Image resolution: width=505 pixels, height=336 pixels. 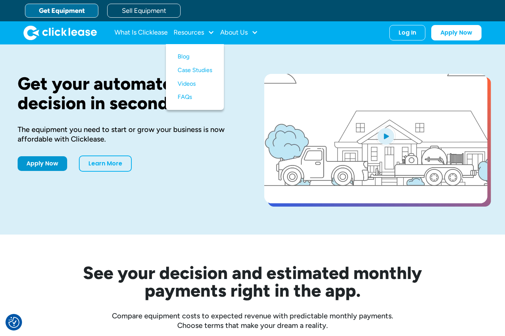 I want to click on a: Case Studies, so click(x=195, y=70).